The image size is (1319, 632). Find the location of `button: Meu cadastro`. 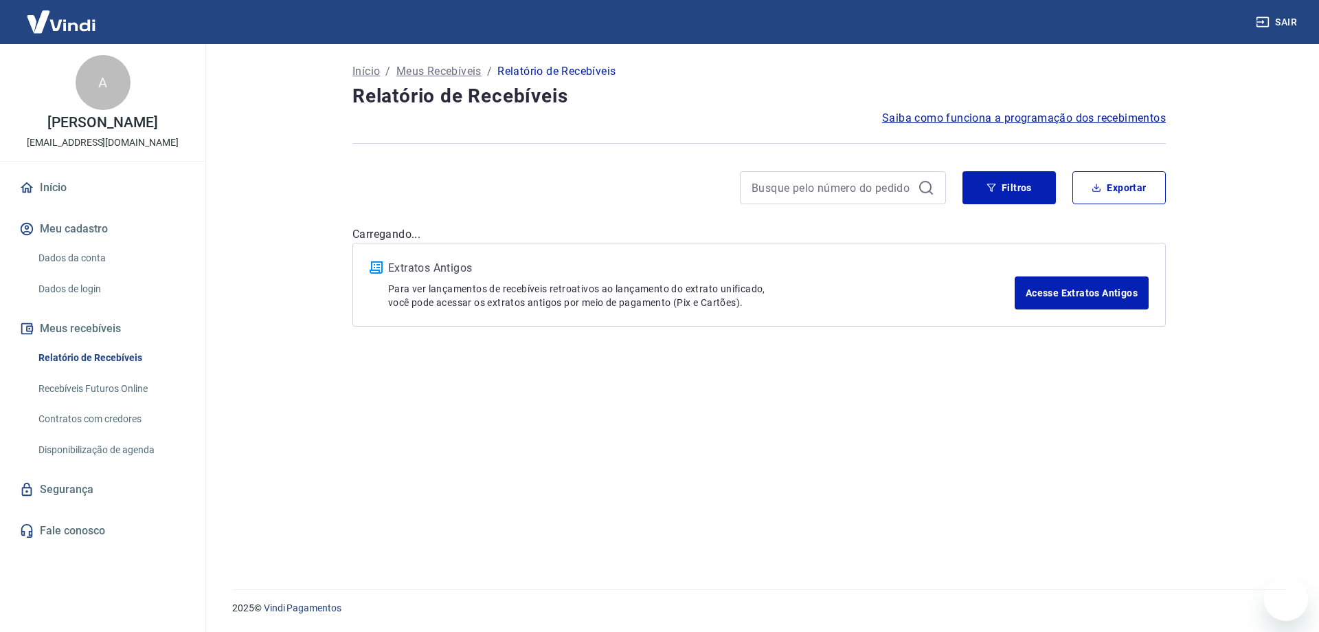

button: Meu cadastro is located at coordinates (102, 229).